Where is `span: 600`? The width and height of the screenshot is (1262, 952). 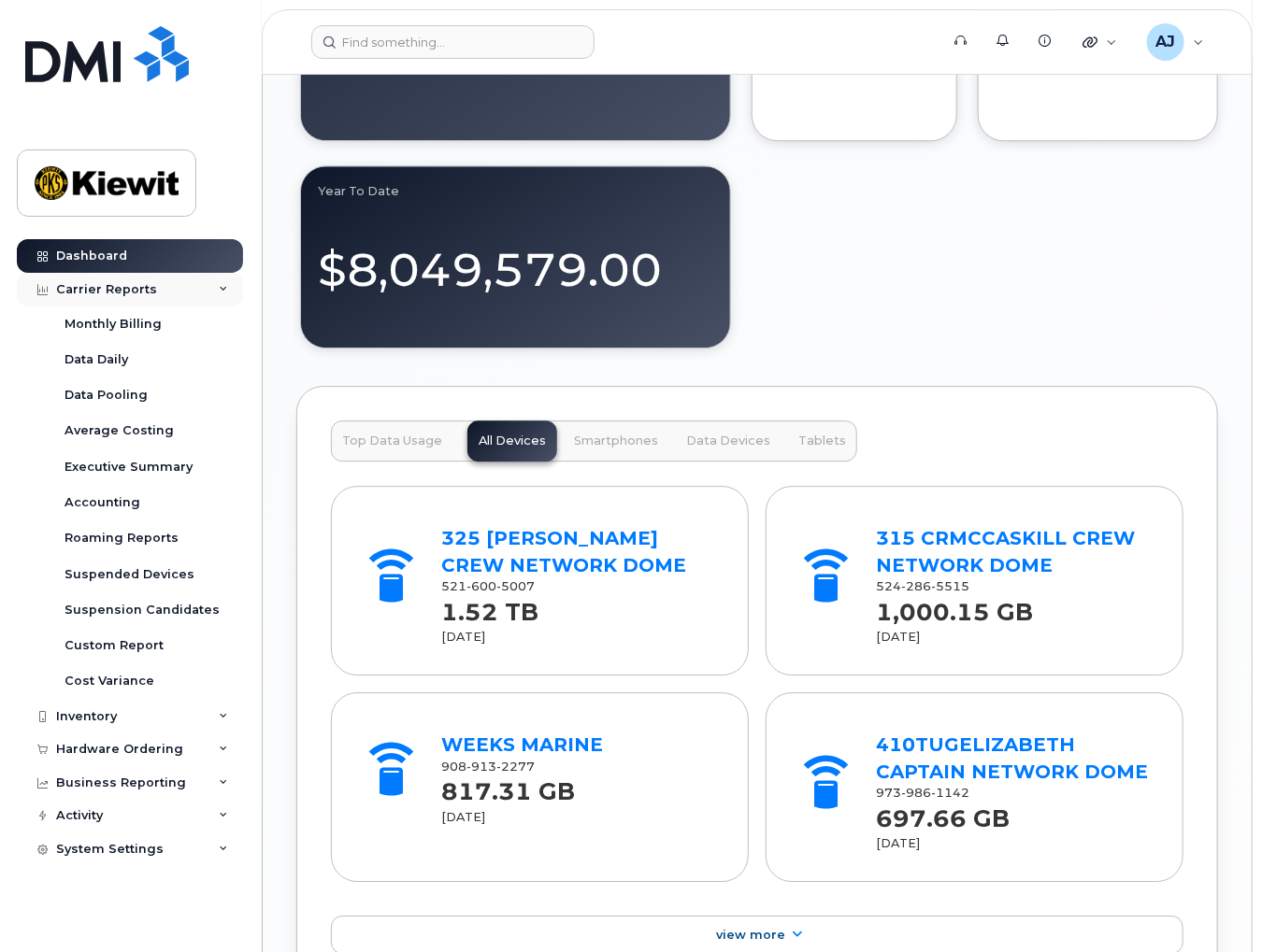
span: 600 is located at coordinates (482, 586).